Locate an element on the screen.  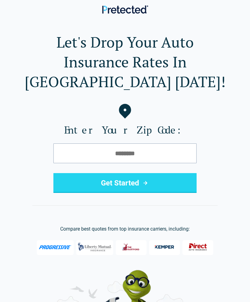
img: Kemper is located at coordinates (165, 247).